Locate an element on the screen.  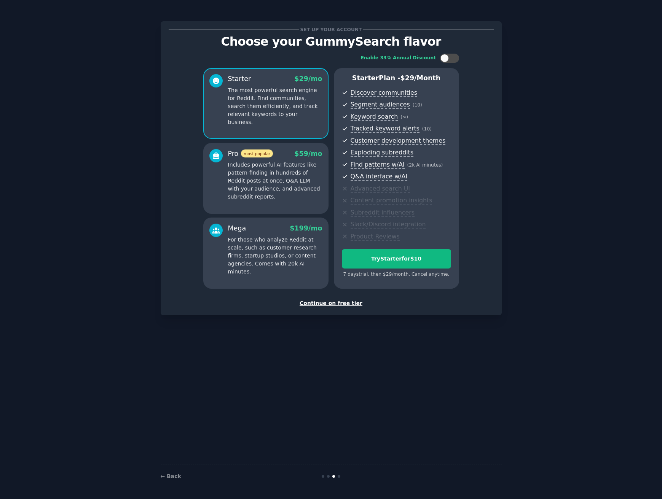
a: ← Back is located at coordinates (171, 476).